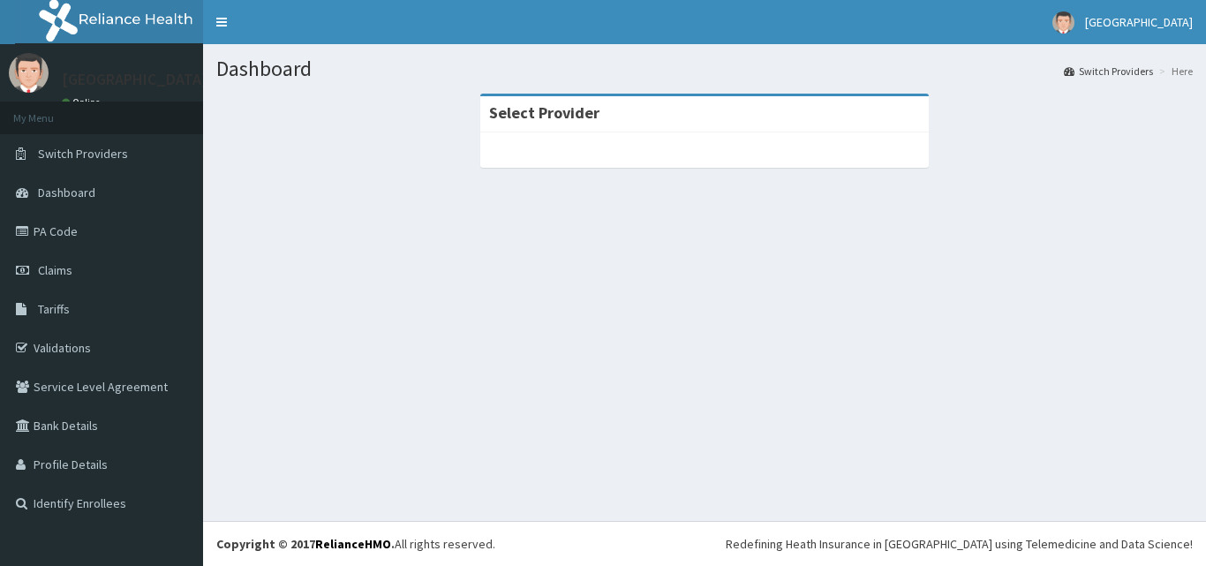  I want to click on h1: Dashboard, so click(705, 69).